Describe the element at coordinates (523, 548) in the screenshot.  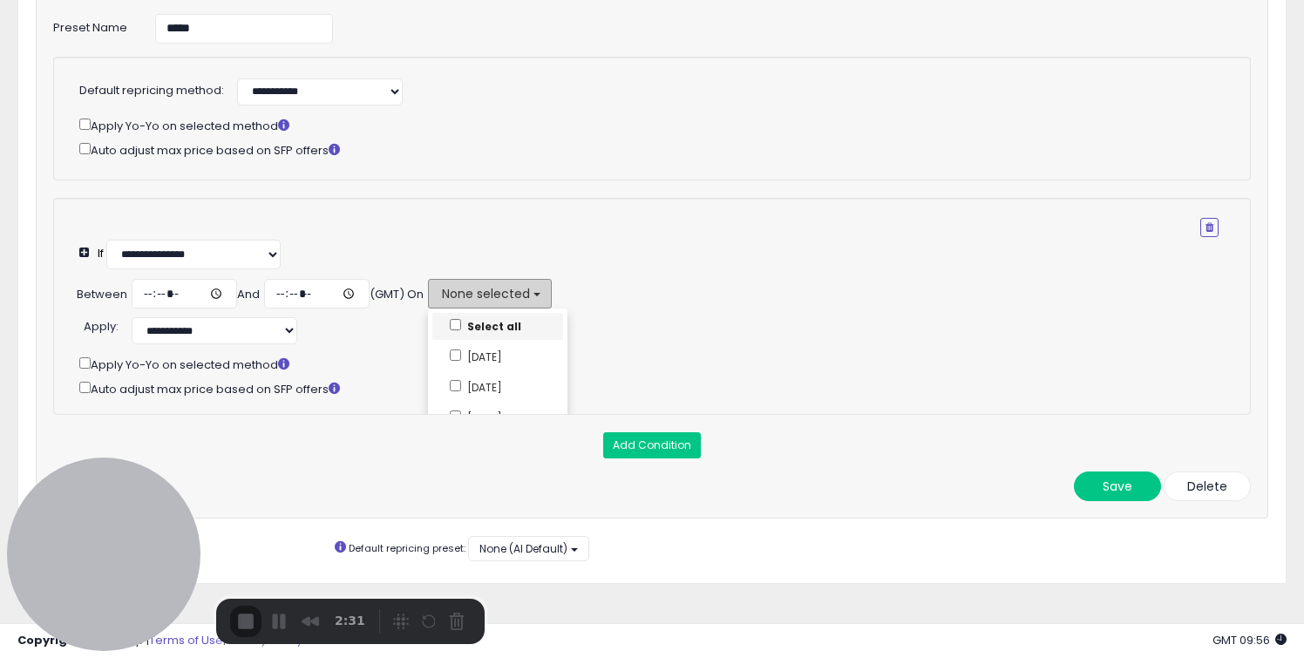
I see `span: None (AI Default)` at that location.